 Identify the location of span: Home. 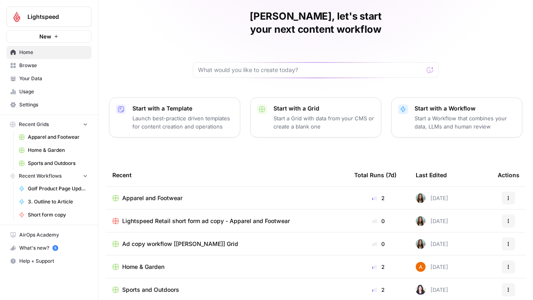
(53, 52).